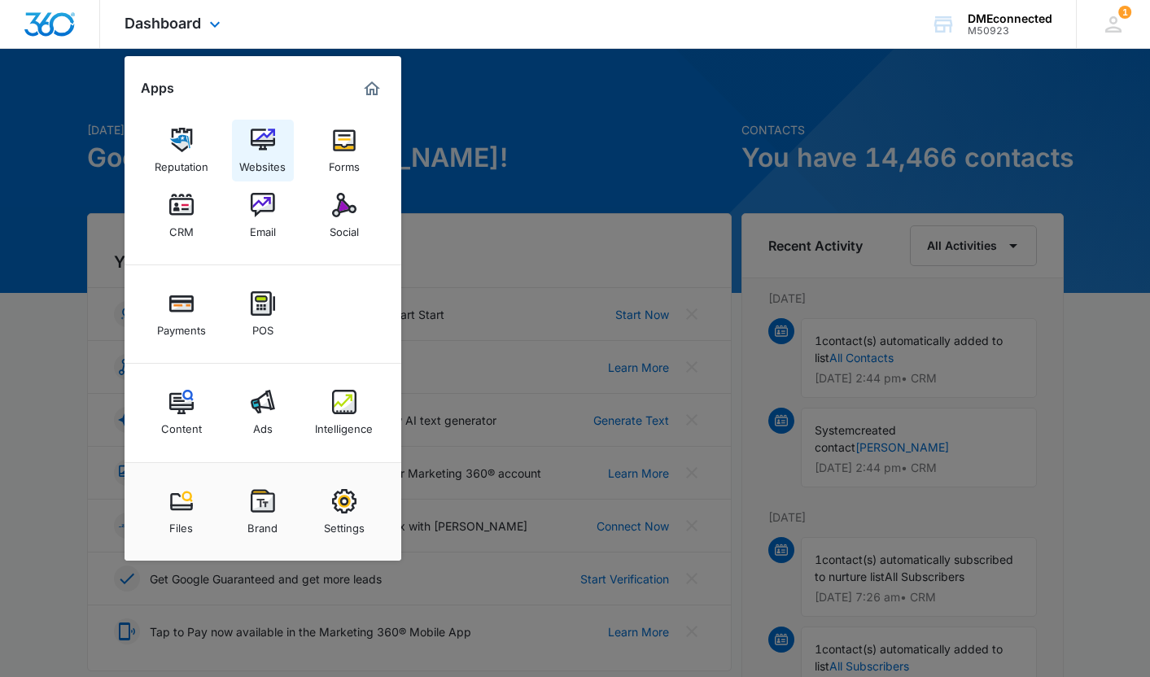 This screenshot has height=677, width=1150. Describe the element at coordinates (262, 524) in the screenshot. I see `div: Brand` at that location.